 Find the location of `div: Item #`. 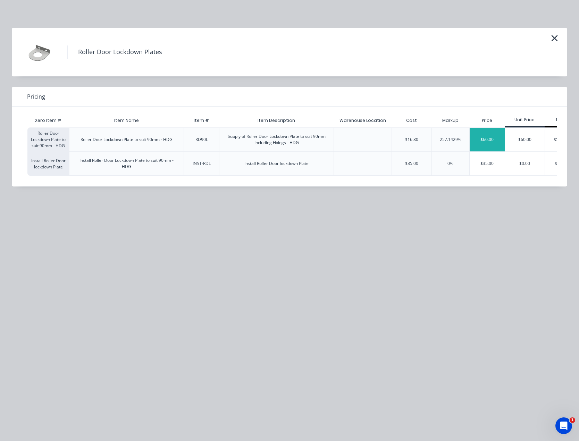

div: Item # is located at coordinates (201, 120).